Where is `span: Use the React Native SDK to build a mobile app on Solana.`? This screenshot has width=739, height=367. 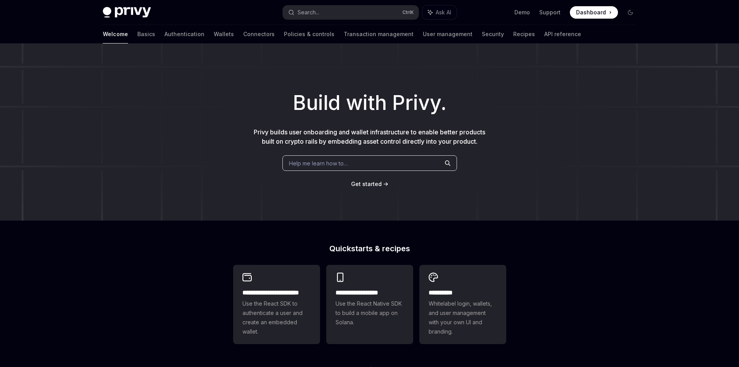
span: Use the React Native SDK to build a mobile app on Solana. is located at coordinates (370, 313).